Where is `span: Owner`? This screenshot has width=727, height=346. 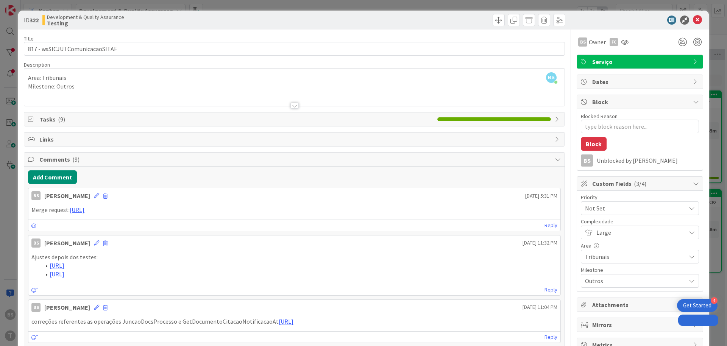 span: Owner is located at coordinates (598, 42).